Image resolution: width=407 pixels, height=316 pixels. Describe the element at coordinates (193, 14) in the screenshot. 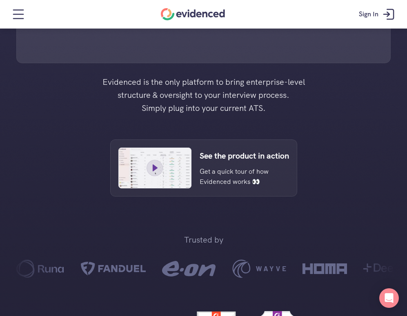

I see `a: Home` at that location.